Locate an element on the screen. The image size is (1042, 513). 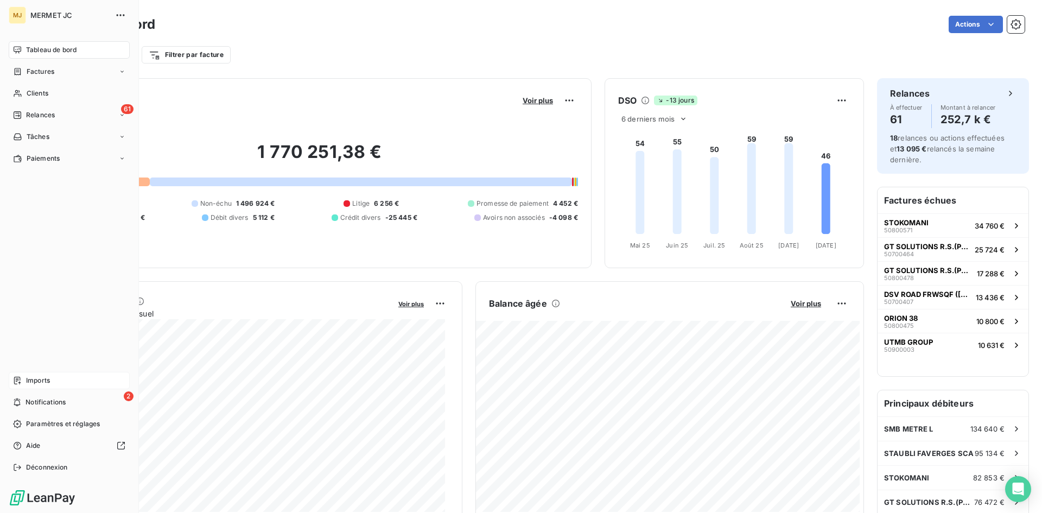
span: 50800478 is located at coordinates (899, 278).